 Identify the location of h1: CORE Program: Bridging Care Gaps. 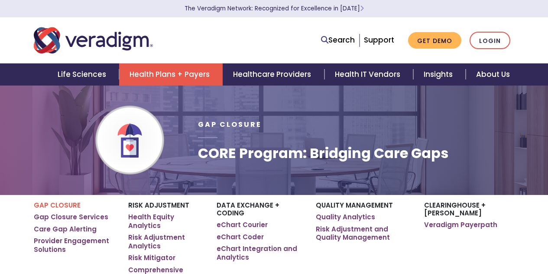
(323, 153).